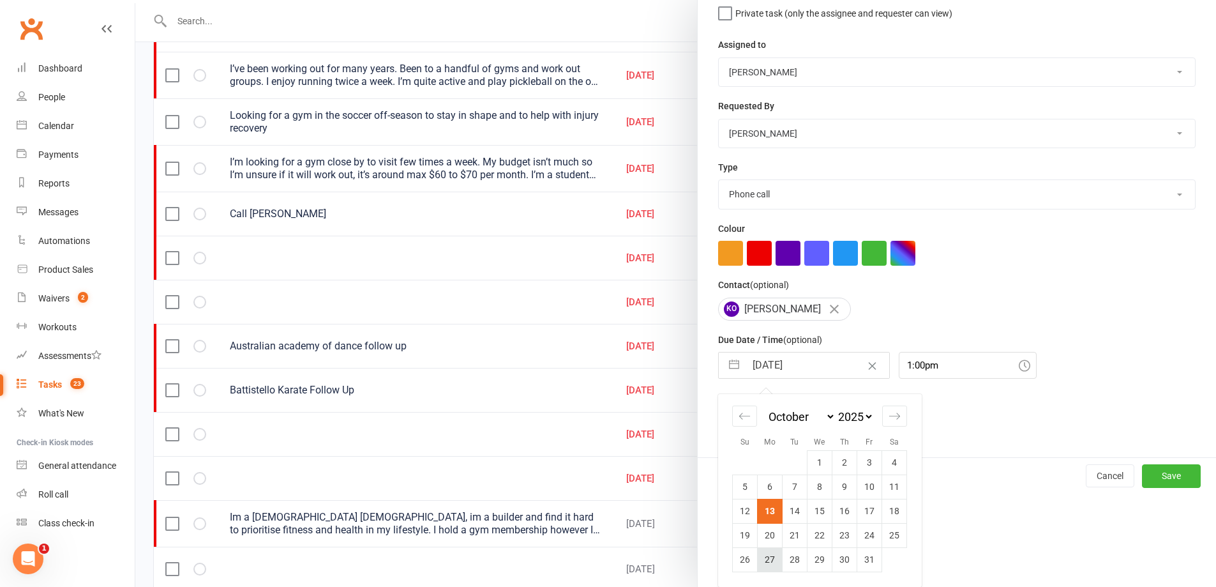 This screenshot has width=1216, height=587. Describe the element at coordinates (894, 462) in the screenshot. I see `td: Saturday, October 4, 2025` at that location.